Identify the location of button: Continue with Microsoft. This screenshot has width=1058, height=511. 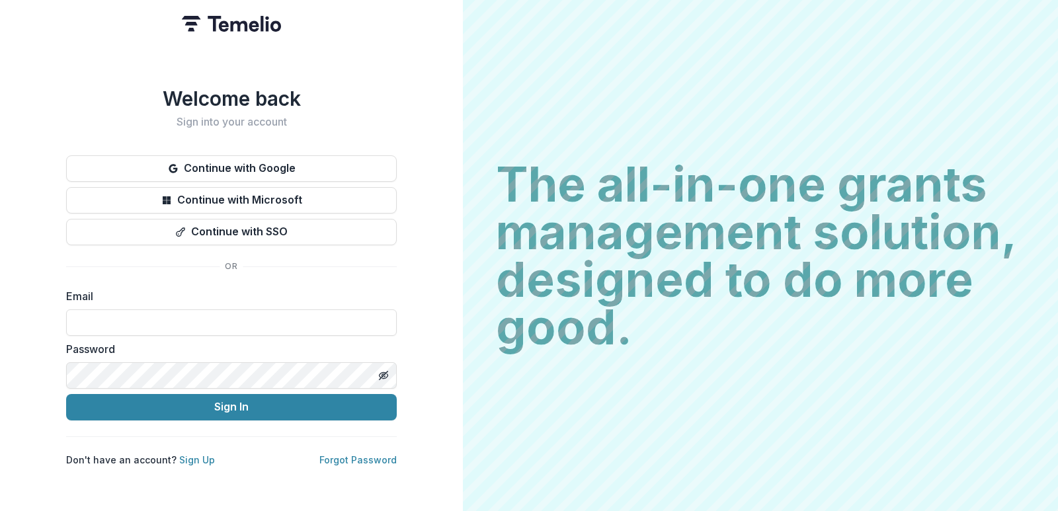
(231, 200).